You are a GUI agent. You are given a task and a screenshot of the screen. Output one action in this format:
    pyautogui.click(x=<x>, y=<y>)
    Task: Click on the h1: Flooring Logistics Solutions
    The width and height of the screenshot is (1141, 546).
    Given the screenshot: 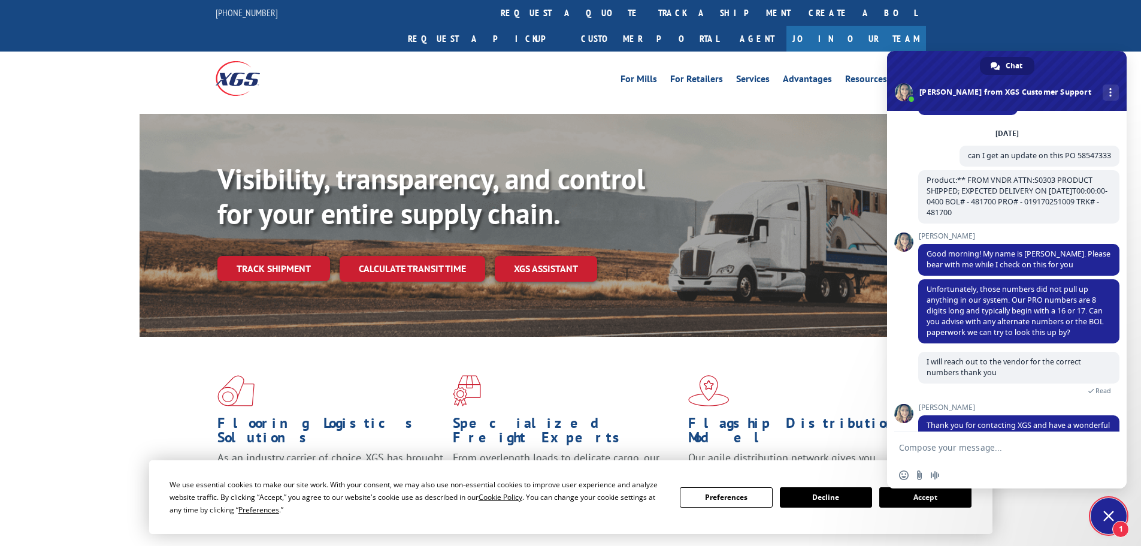 What is the action you would take?
    pyautogui.click(x=331, y=433)
    